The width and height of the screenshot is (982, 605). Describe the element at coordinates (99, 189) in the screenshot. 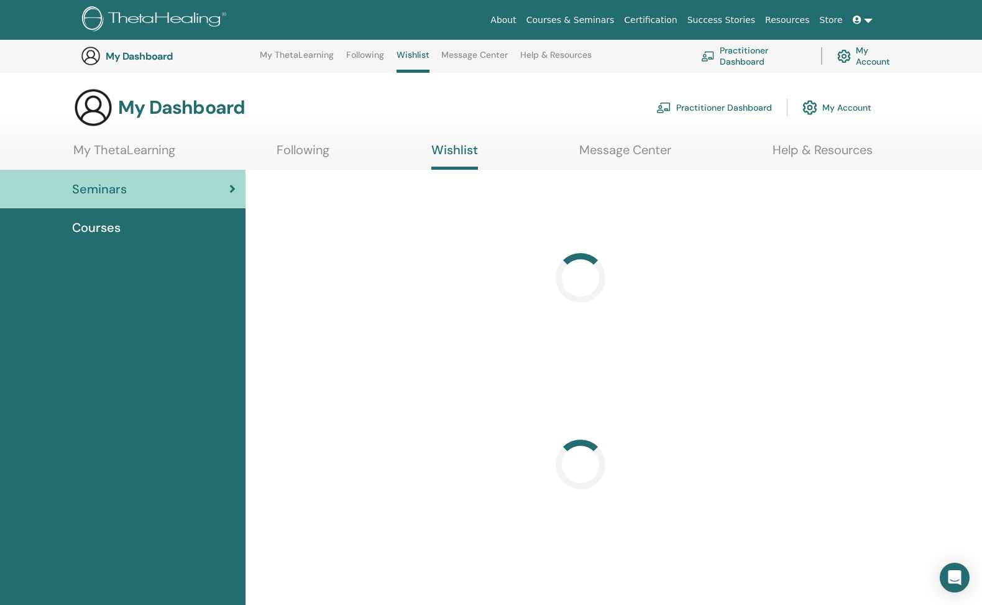

I see `span: Seminars` at that location.